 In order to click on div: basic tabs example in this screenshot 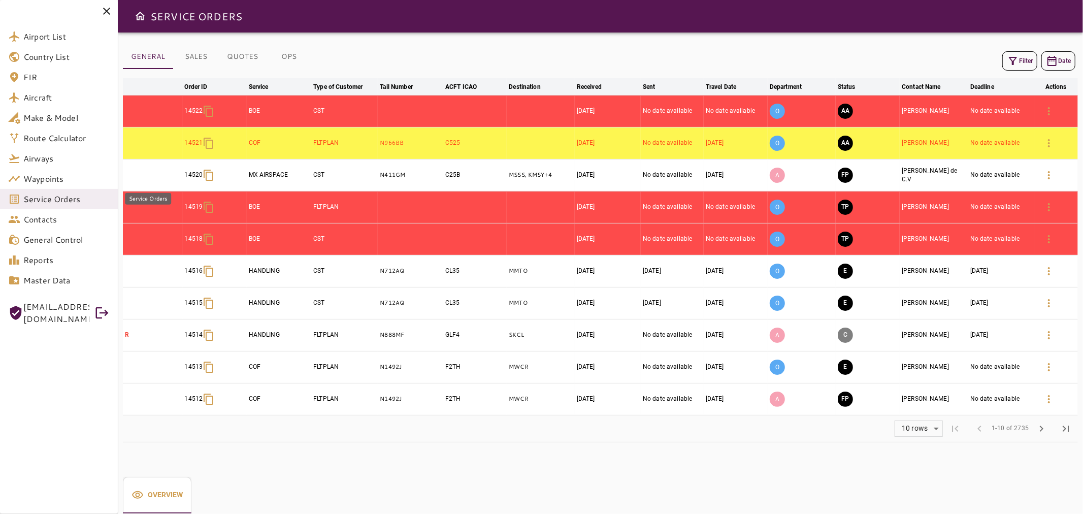, I will do `click(157, 495)`.